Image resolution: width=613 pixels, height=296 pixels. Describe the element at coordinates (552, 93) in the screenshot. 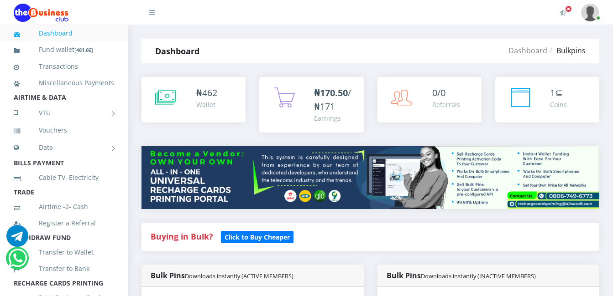

I see `span: 1` at that location.